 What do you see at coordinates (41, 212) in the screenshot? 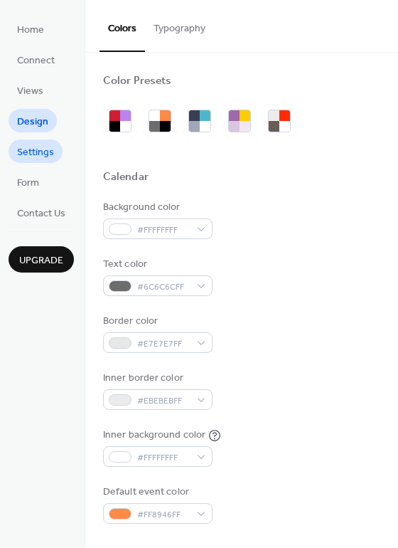
I see `a: Contact Us` at bounding box center [41, 212].